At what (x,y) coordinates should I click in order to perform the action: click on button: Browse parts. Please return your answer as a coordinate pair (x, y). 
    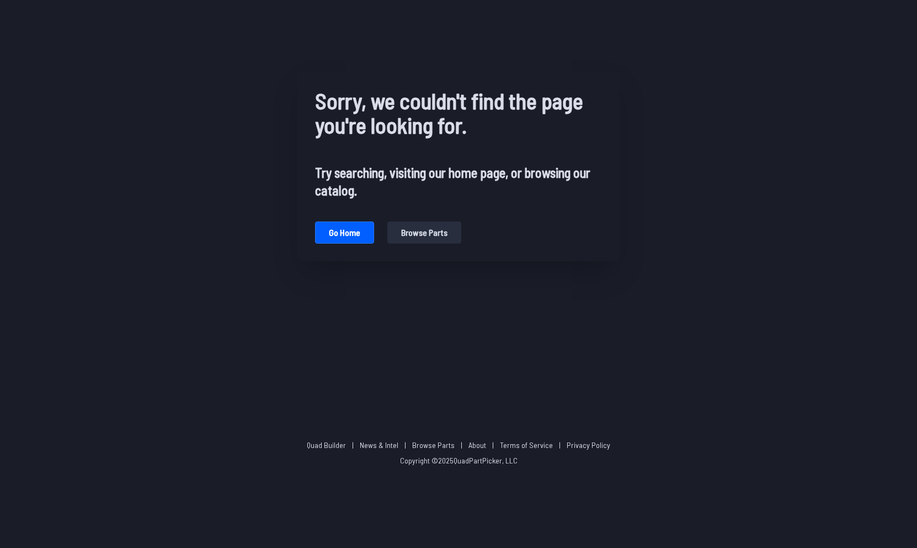
    Looking at the image, I should click on (425, 232).